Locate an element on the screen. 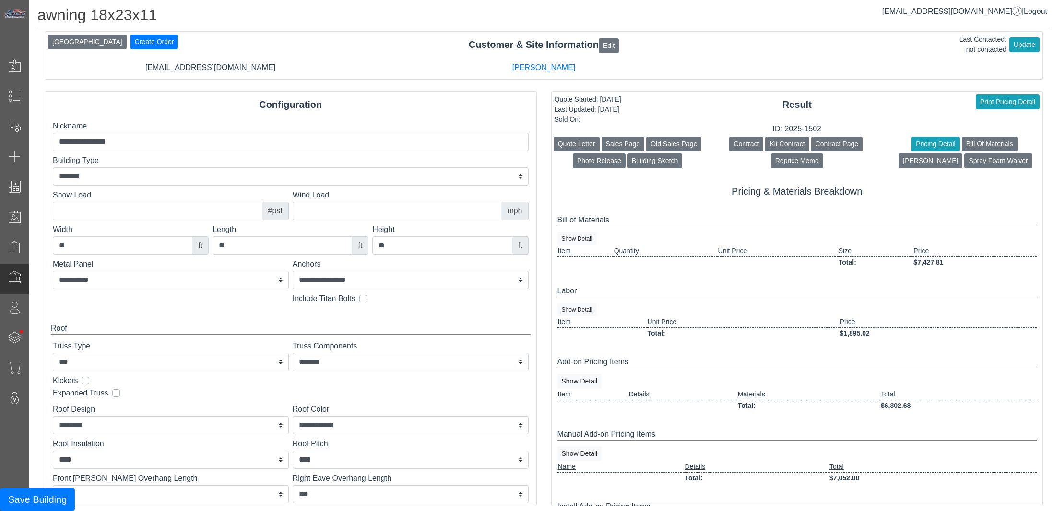 The width and height of the screenshot is (1053, 511). button: Print Pricing Detail is located at coordinates (1007, 102).